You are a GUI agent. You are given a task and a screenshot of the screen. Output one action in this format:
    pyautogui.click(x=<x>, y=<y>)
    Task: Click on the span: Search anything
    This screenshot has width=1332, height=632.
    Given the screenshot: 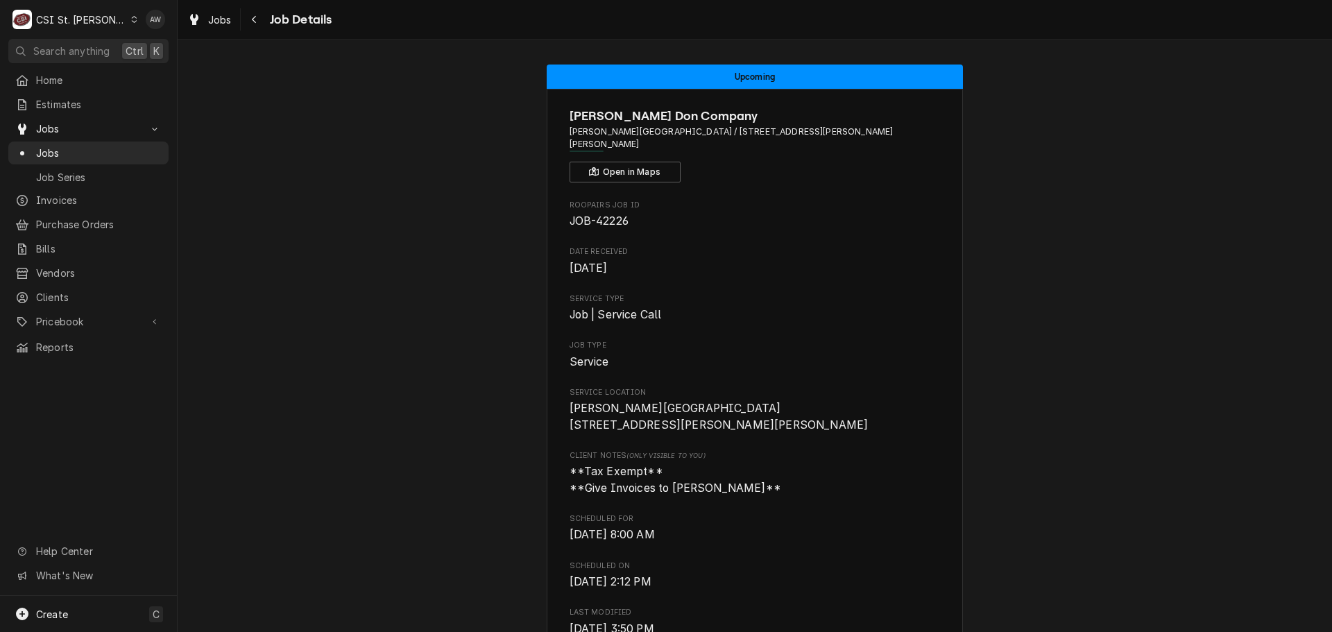 What is the action you would take?
    pyautogui.click(x=71, y=51)
    